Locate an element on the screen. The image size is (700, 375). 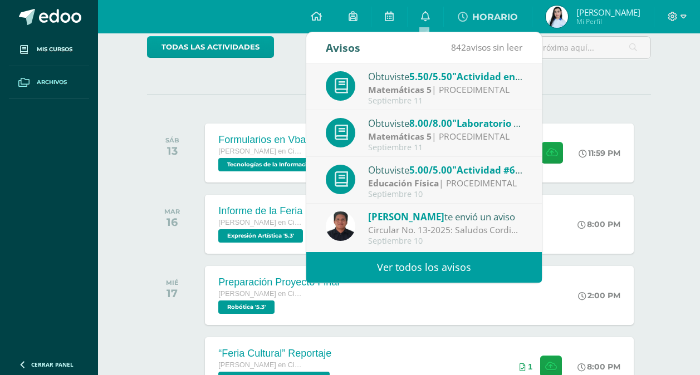
div: Preparación Proyecto Final is located at coordinates (279, 282).